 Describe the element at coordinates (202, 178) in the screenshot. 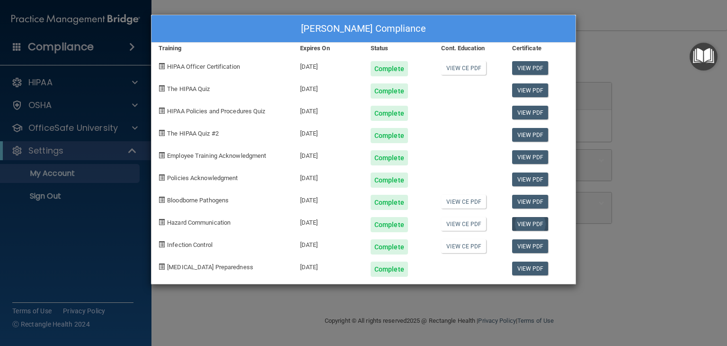

I see `span: Policies Acknowledgment` at that location.